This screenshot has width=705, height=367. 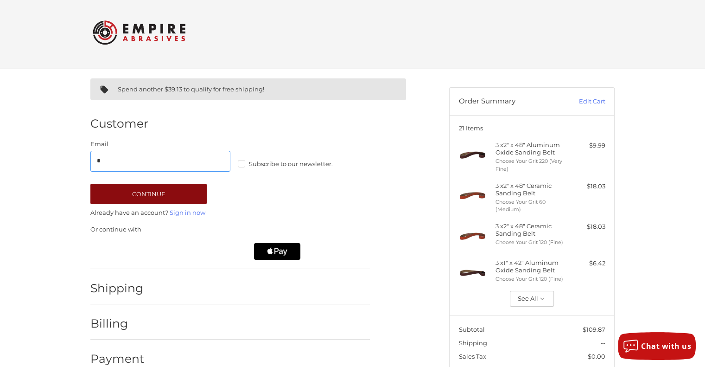 I want to click on h2: Customer, so click(x=119, y=123).